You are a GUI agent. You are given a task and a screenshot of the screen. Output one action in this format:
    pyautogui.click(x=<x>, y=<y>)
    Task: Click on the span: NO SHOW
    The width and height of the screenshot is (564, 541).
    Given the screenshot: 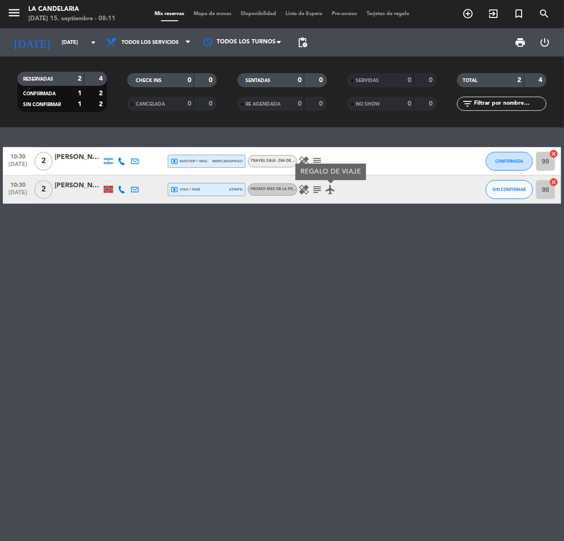 What is the action you would take?
    pyautogui.click(x=368, y=104)
    